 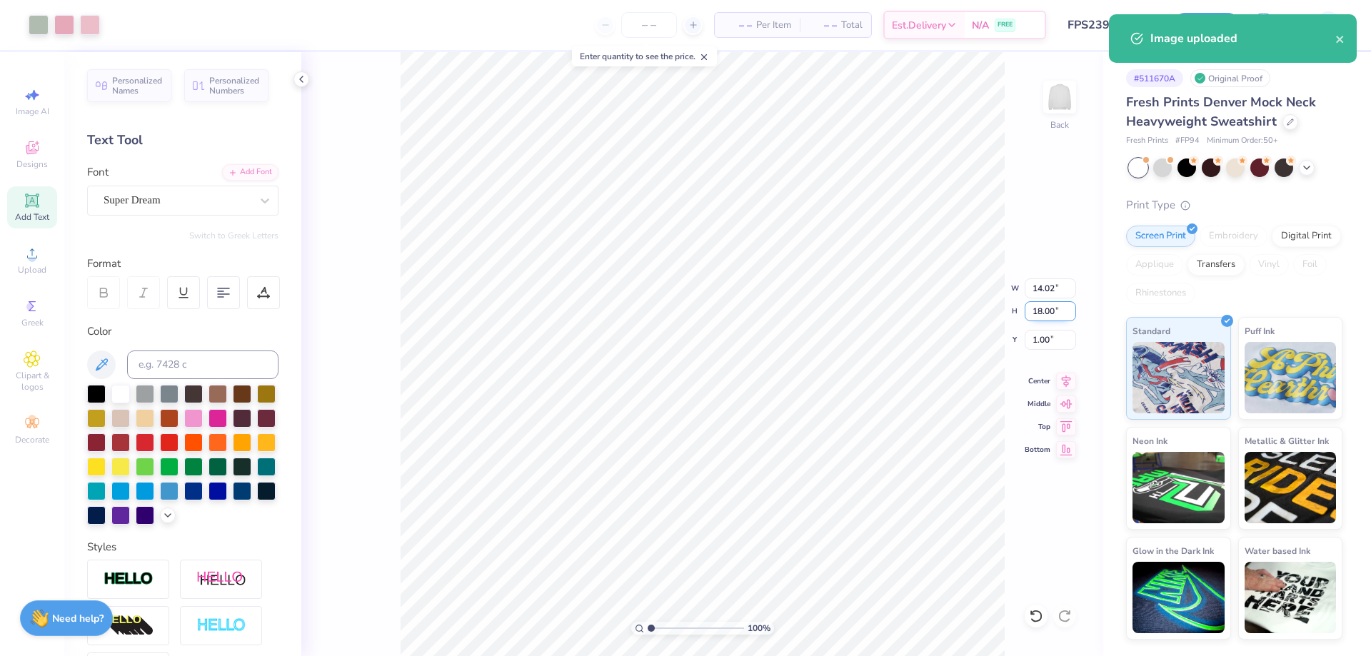 I want to click on span: Est. Delivery, so click(x=919, y=25).